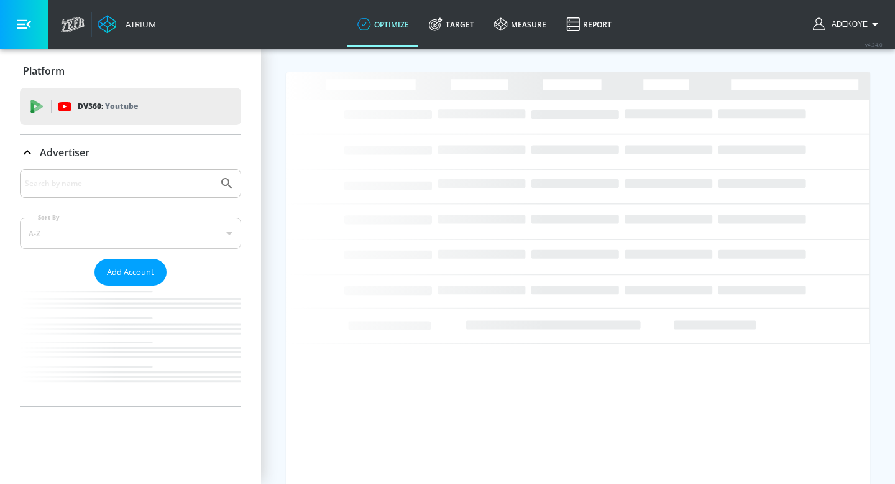 Image resolution: width=895 pixels, height=484 pixels. I want to click on span: v 4.24.0, so click(874, 44).